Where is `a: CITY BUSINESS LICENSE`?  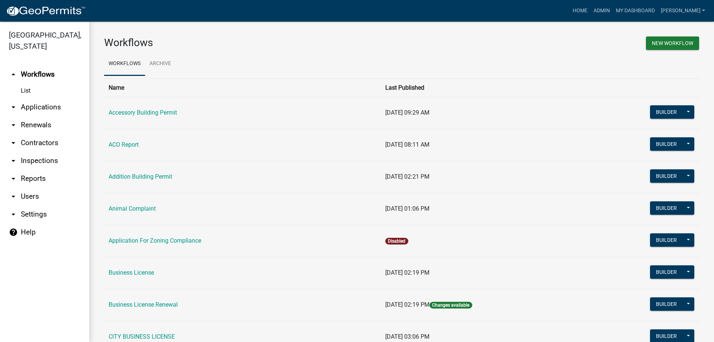 a: CITY BUSINESS LICENSE is located at coordinates (142, 336).